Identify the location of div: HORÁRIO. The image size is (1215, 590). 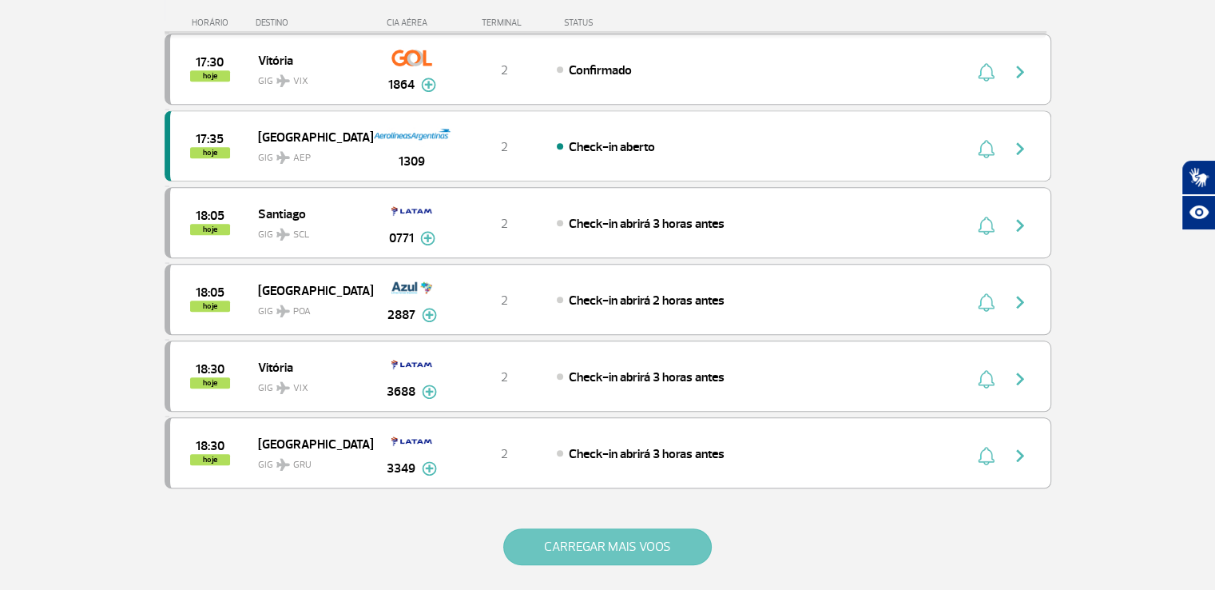
(212, 22).